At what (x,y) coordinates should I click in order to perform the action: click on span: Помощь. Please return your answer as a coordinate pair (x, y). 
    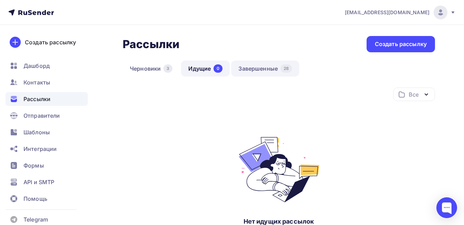
    Looking at the image, I should click on (35, 198).